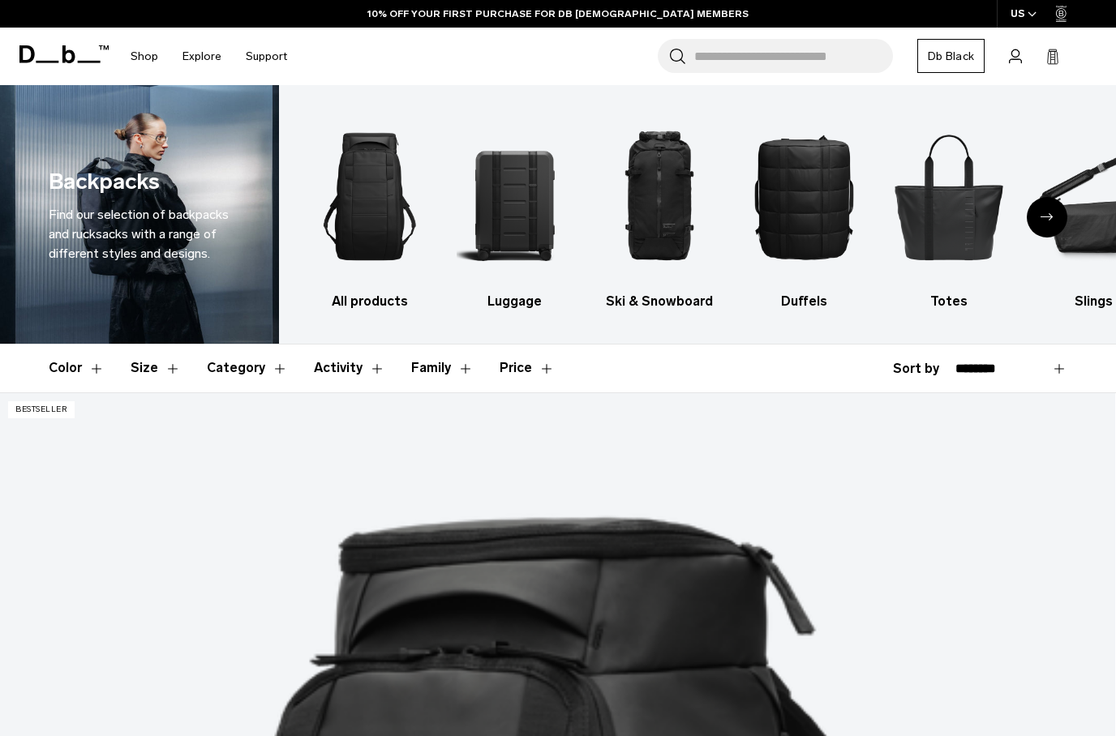  I want to click on div: Next slide, so click(1047, 217).